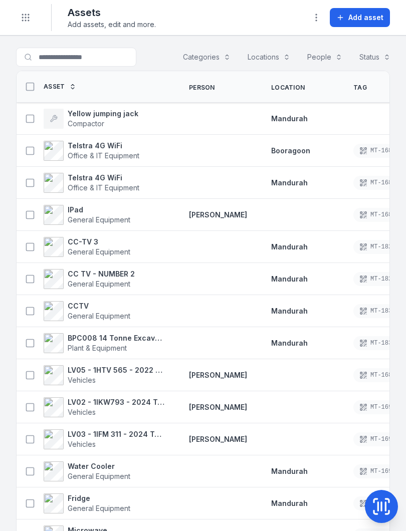 The image size is (406, 531). Describe the element at coordinates (99, 499) in the screenshot. I see `strong: Fridge` at that location.